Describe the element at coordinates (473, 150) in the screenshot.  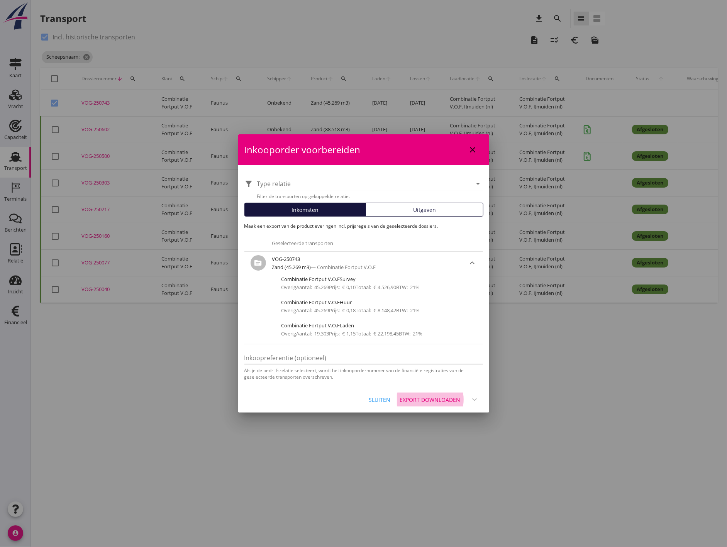
I see `i: close` at that location.